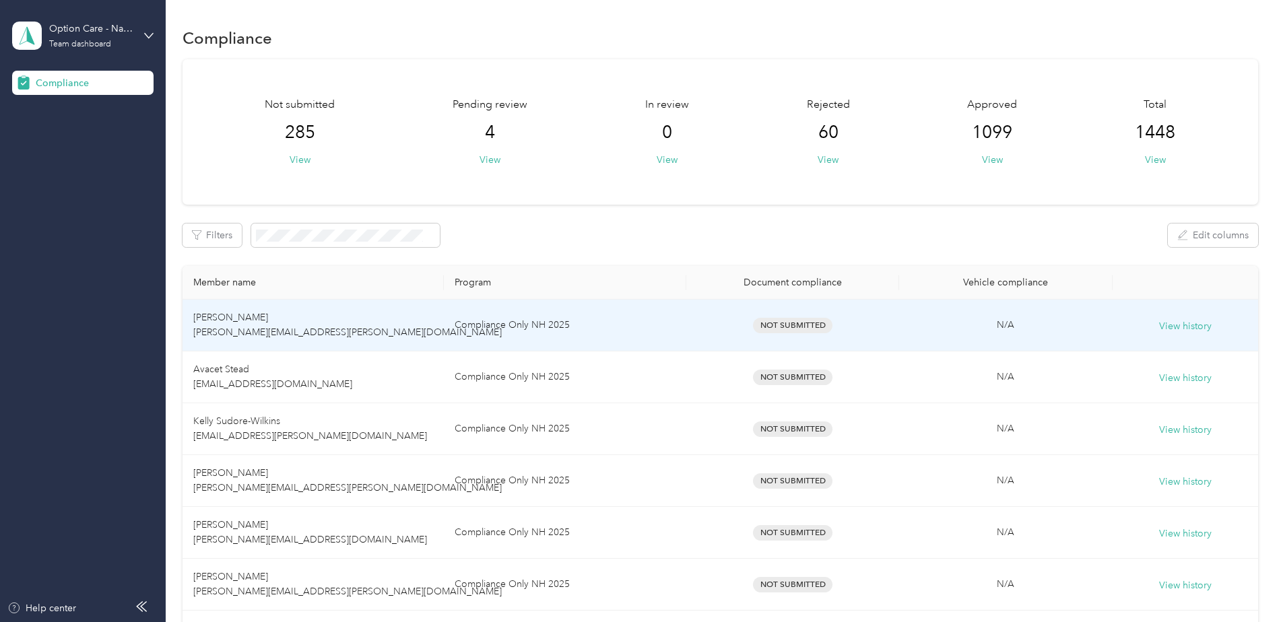 Image resolution: width=1281 pixels, height=622 pixels. What do you see at coordinates (565, 283) in the screenshot?
I see `th: Program` at bounding box center [565, 283].